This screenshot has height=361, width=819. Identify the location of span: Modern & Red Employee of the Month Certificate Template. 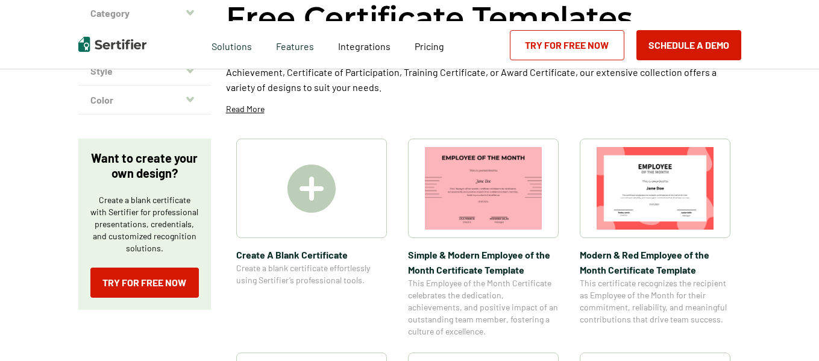
(655, 262).